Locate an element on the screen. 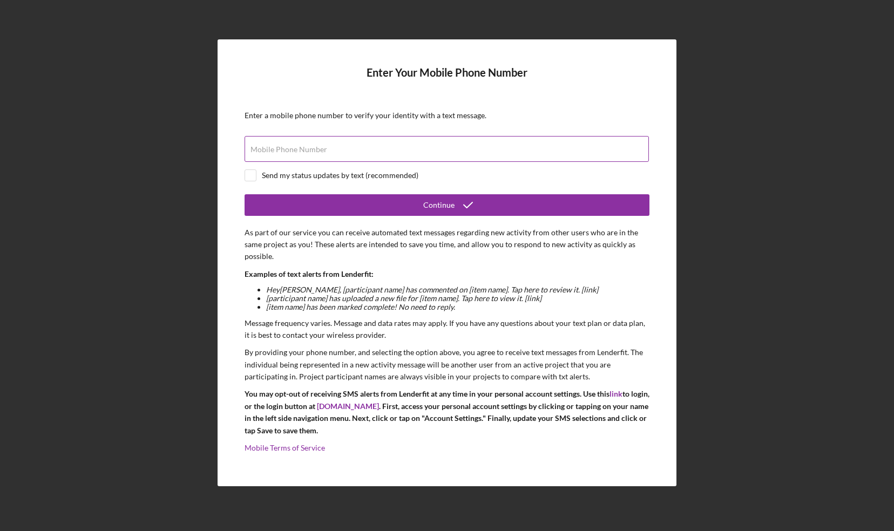  p: You may opt-out of receiving SMS alerts from Lenderfit at any time in your personal account setti... is located at coordinates (447, 412).